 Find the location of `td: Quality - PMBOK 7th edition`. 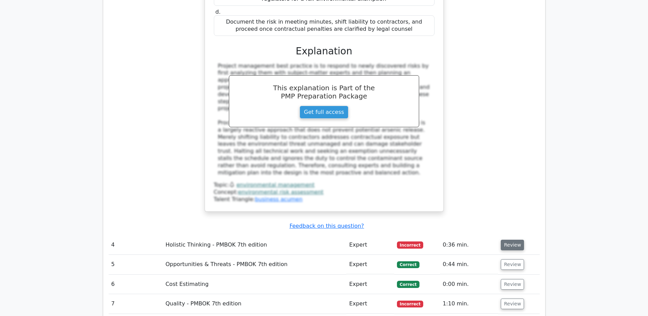

td: Quality - PMBOK 7th edition is located at coordinates (254, 303).